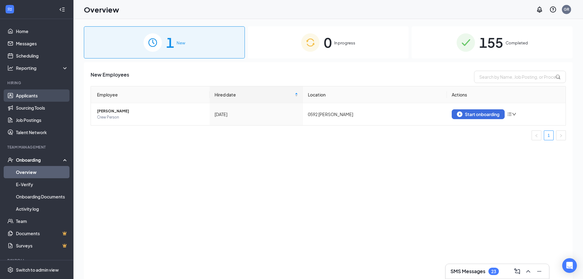  I want to click on a: Messages, so click(42, 43).